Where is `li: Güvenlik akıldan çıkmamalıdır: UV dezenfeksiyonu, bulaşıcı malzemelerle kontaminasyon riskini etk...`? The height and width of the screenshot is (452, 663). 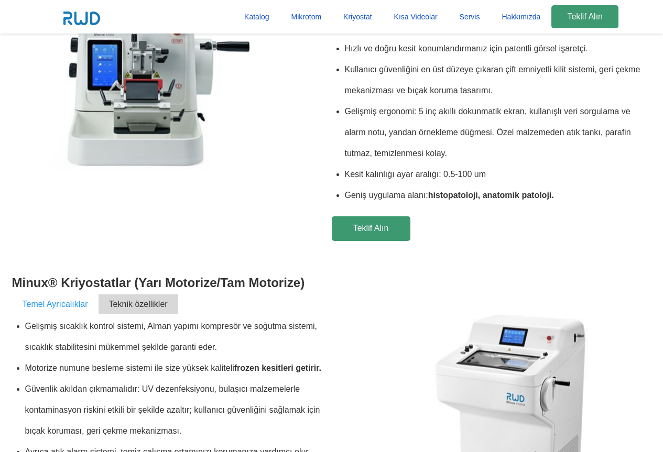 li: Güvenlik akıldan çıkmamalıdır: UV dezenfeksiyonu, bulaşıcı malzemelerle kontaminasyon riskini etk... is located at coordinates (178, 410).